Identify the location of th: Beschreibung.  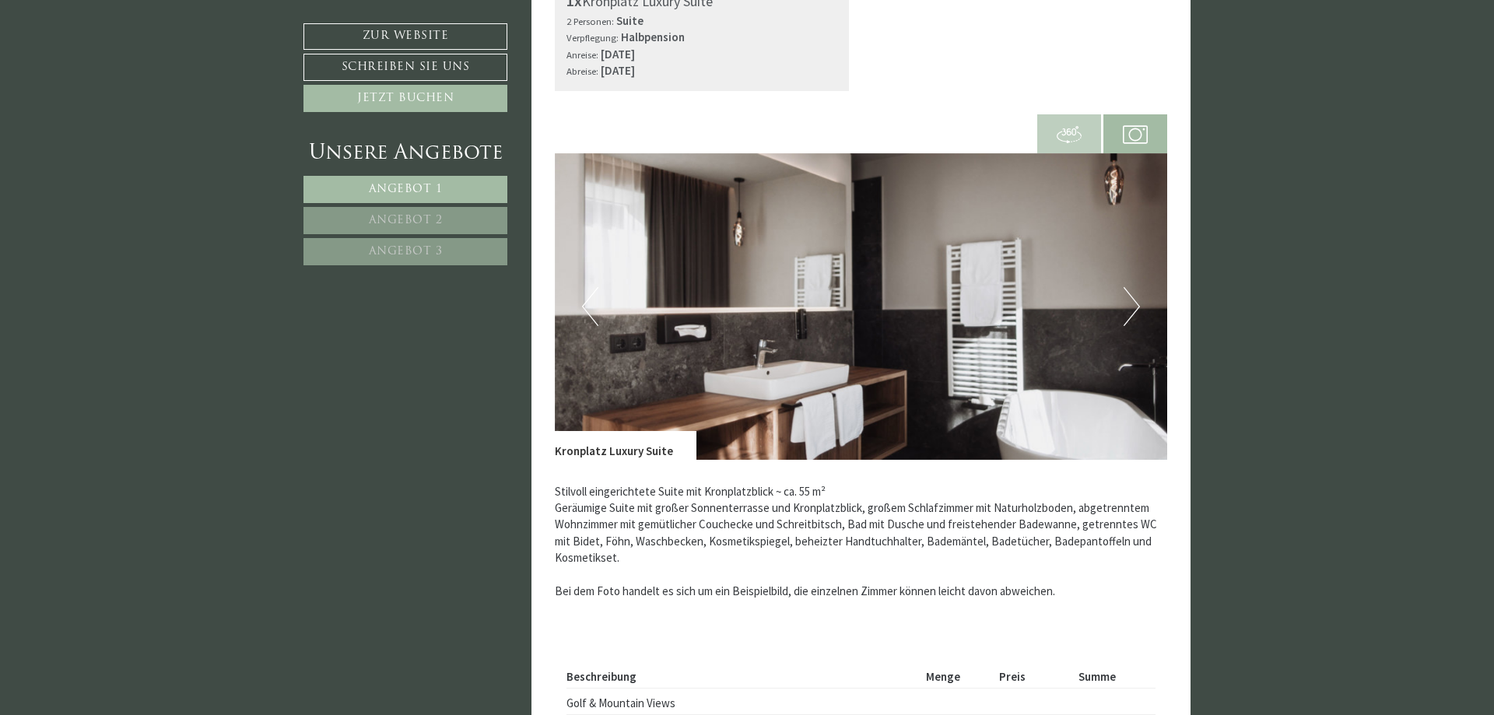
(743, 676).